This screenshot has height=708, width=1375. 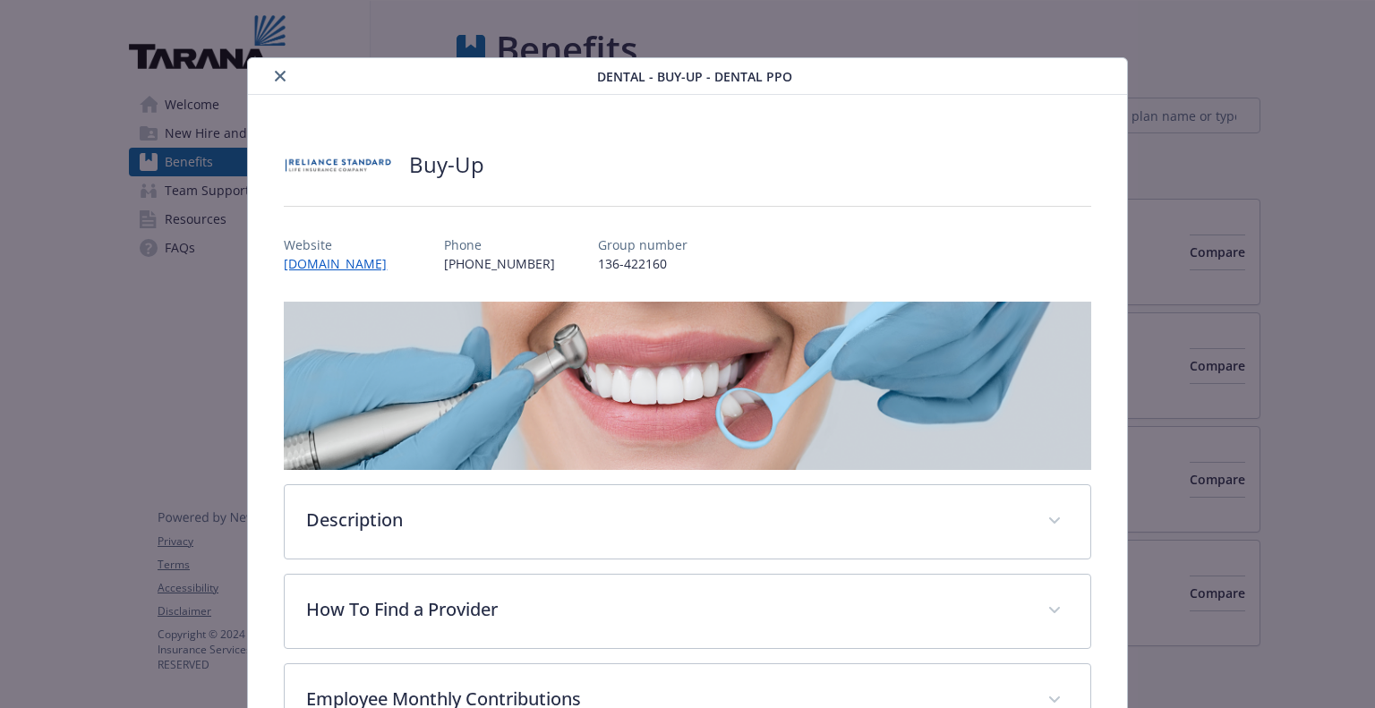 I want to click on img: Reliance Standard Life Insurance Company, so click(x=337, y=165).